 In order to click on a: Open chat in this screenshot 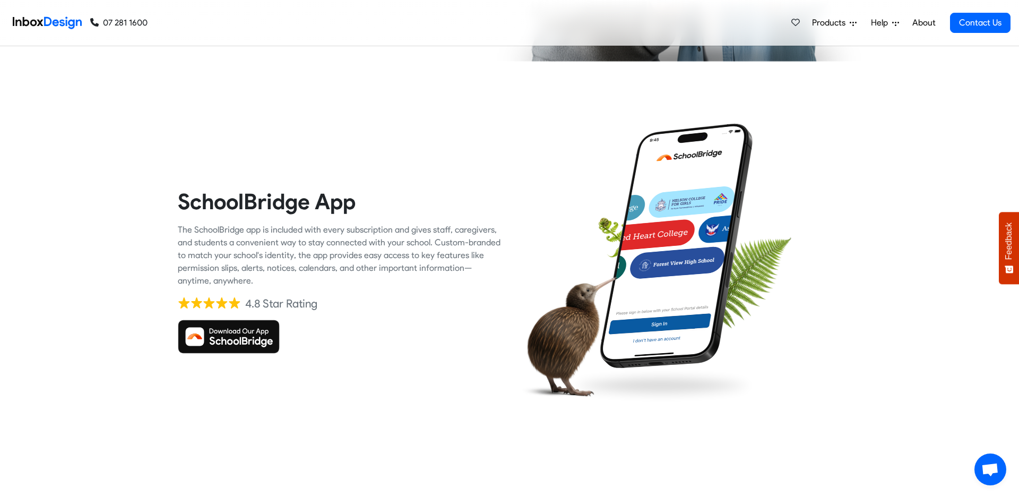, I will do `click(990, 469)`.